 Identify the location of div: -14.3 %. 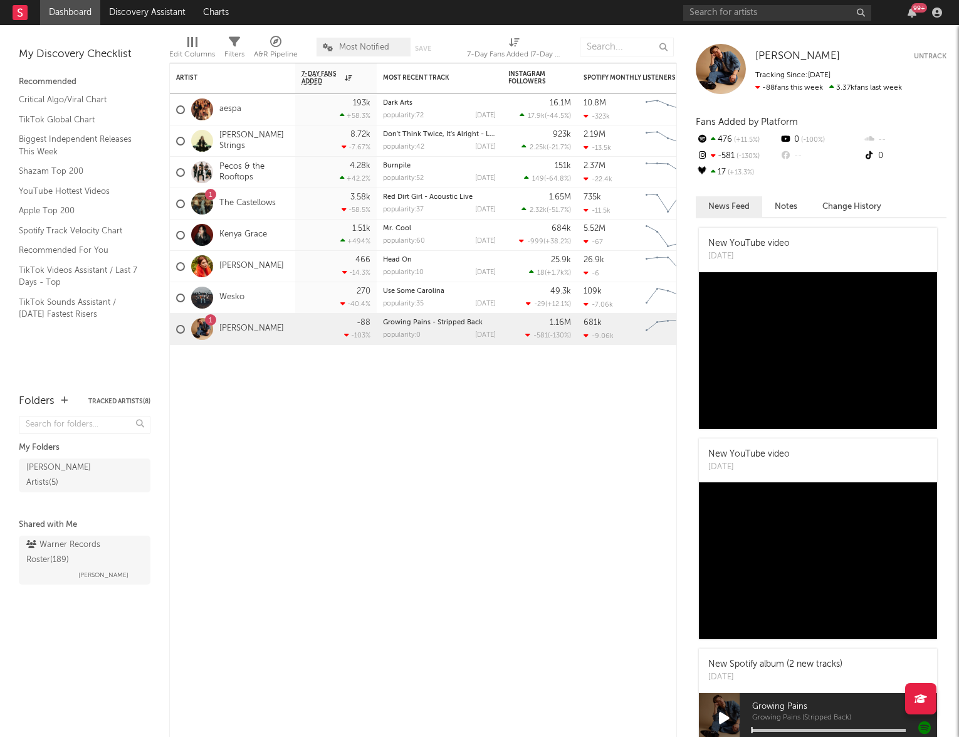
(356, 272).